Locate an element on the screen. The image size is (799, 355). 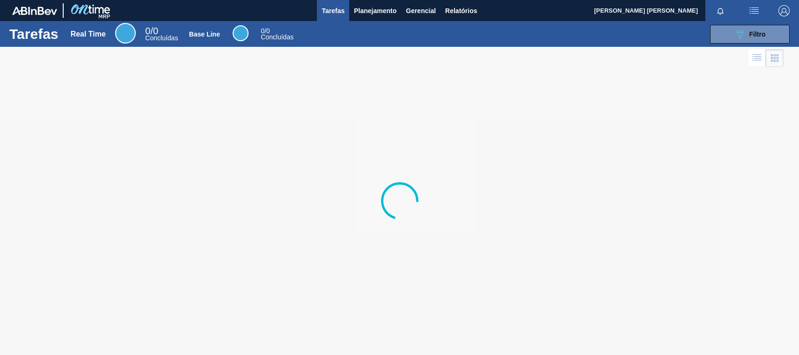
span: Relatórios is located at coordinates (461, 11).